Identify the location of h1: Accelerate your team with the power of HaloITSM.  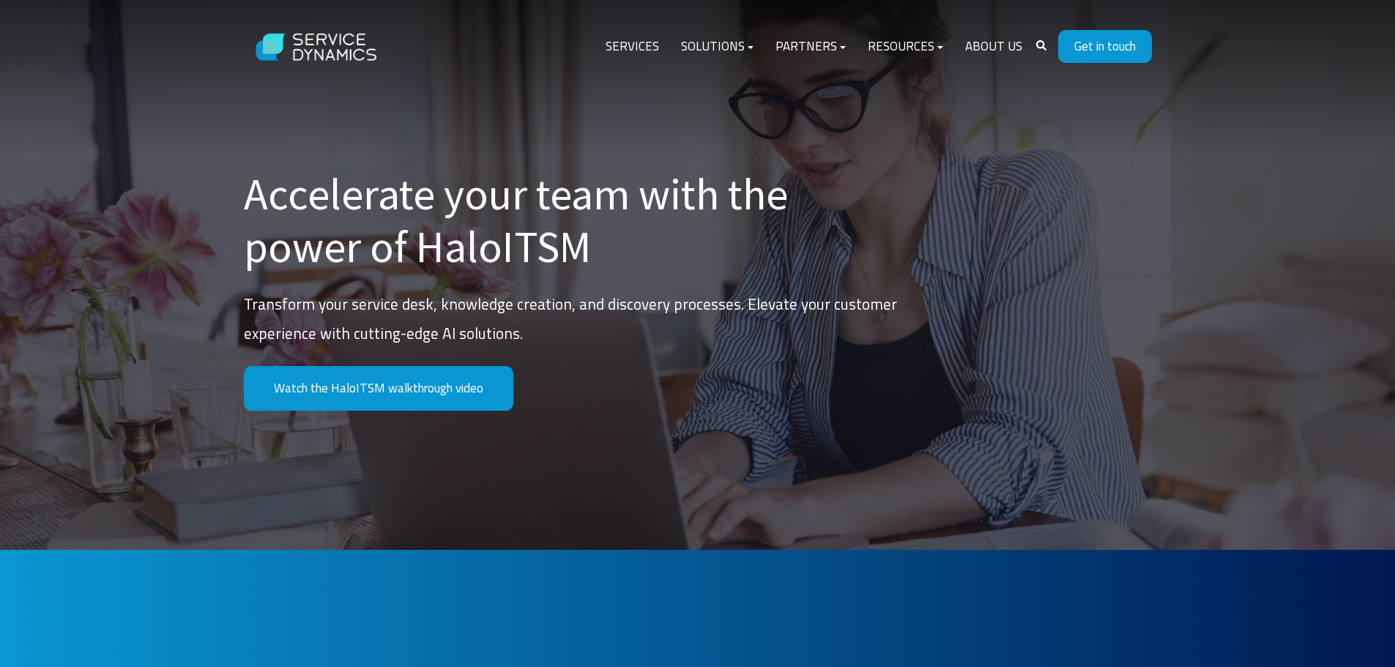
(577, 220).